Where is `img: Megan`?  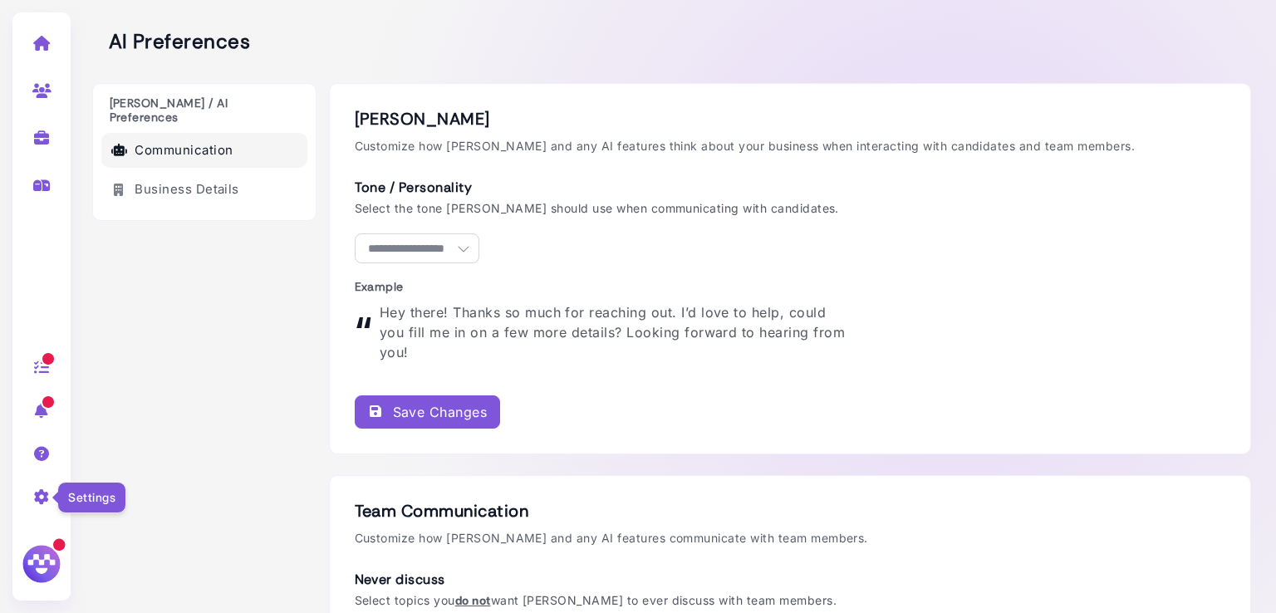 img: Megan is located at coordinates (42, 564).